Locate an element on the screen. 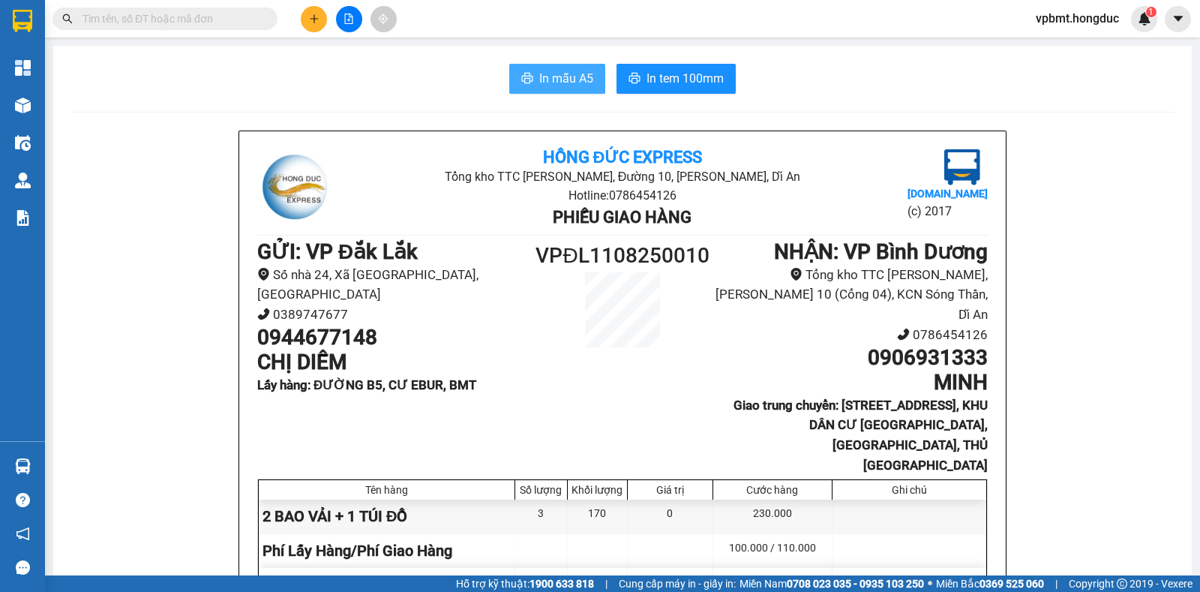  div: Số lượng is located at coordinates (541, 490).